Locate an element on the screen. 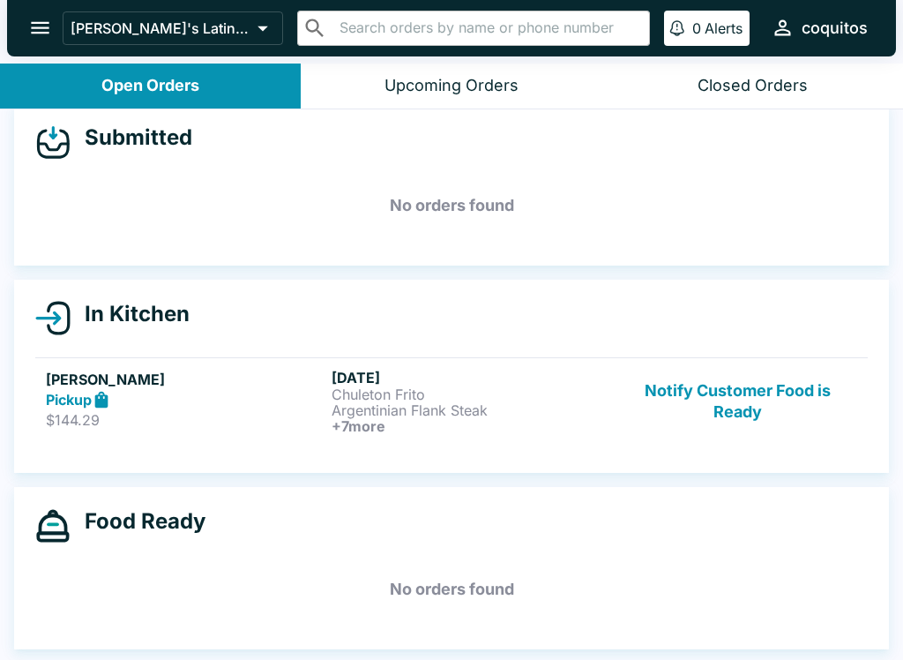 The width and height of the screenshot is (903, 660). p: 0 is located at coordinates (697, 28).